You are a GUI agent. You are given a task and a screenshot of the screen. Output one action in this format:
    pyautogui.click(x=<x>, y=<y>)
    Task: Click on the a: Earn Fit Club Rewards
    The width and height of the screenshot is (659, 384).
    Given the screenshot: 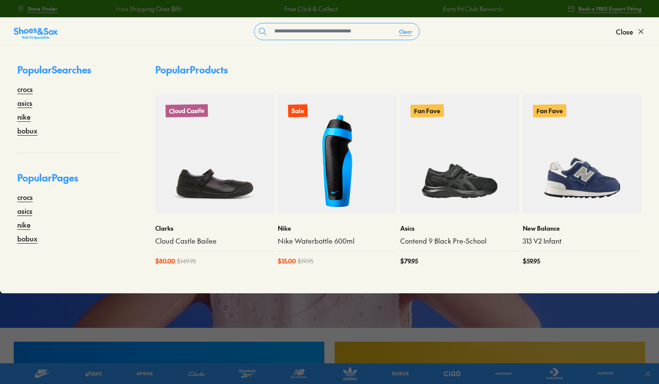 What is the action you would take?
    pyautogui.click(x=473, y=9)
    